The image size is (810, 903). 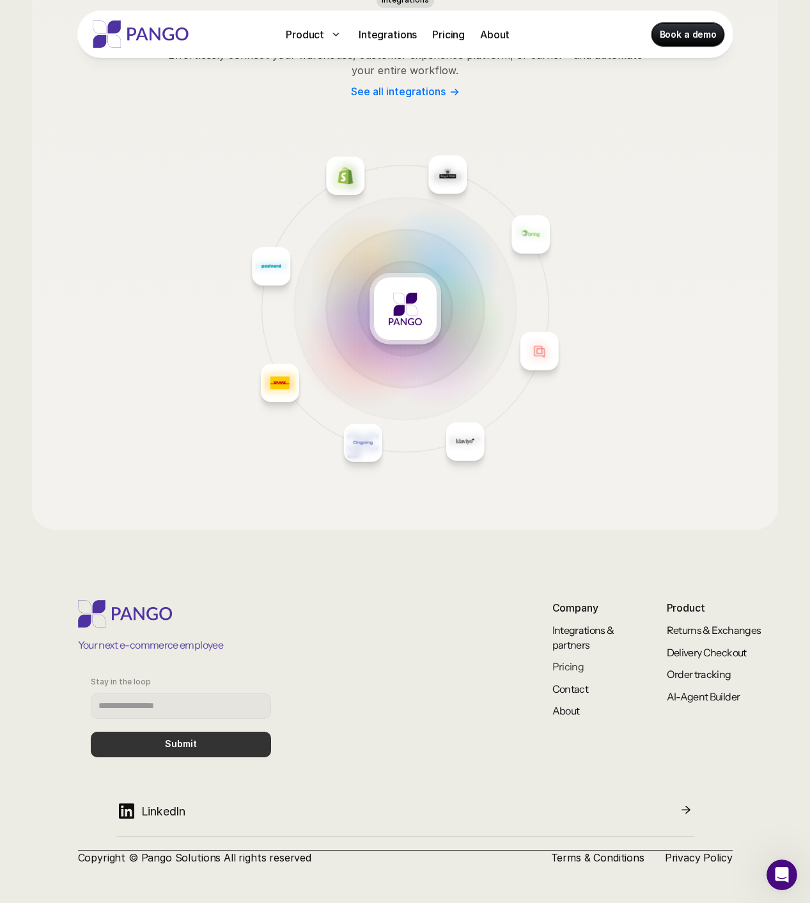 What do you see at coordinates (128, 102) in the screenshot?
I see `p: Hi there 👋` at bounding box center [128, 102].